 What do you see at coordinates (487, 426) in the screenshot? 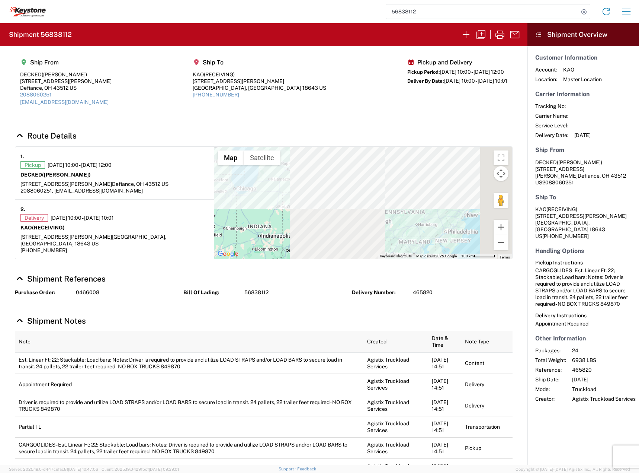
I see `td: Transportation` at bounding box center [487, 426].